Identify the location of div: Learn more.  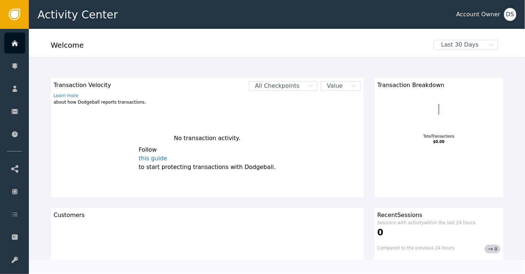
(100, 96).